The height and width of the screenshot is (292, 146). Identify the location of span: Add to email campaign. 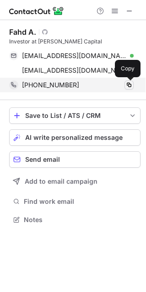
(61, 181).